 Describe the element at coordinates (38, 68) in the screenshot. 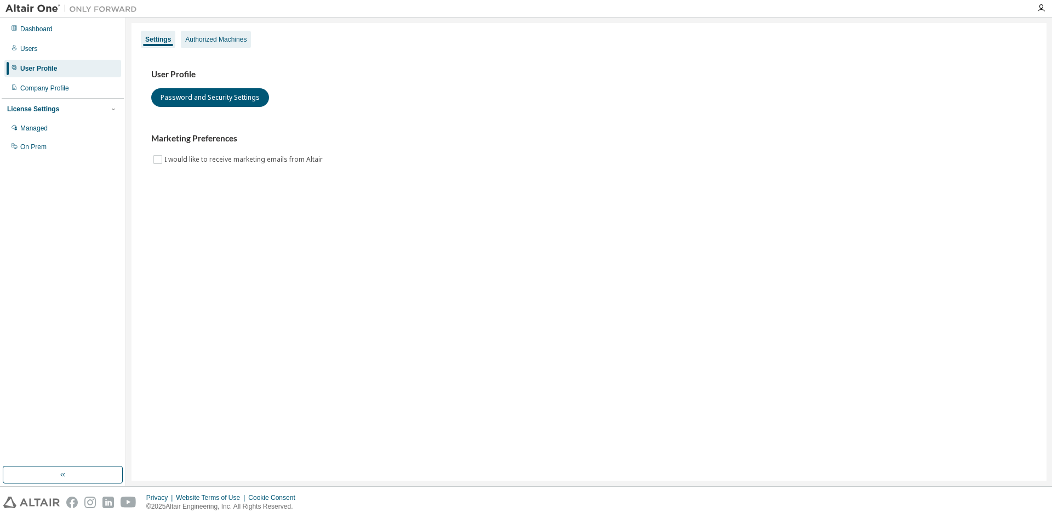

I see `div: User Profile` at that location.